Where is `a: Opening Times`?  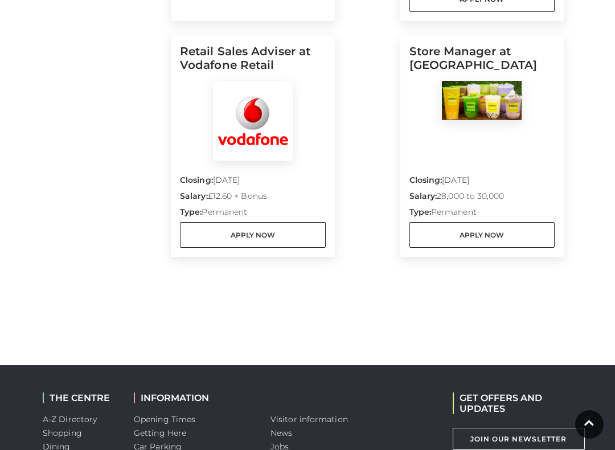 a: Opening Times is located at coordinates (164, 419).